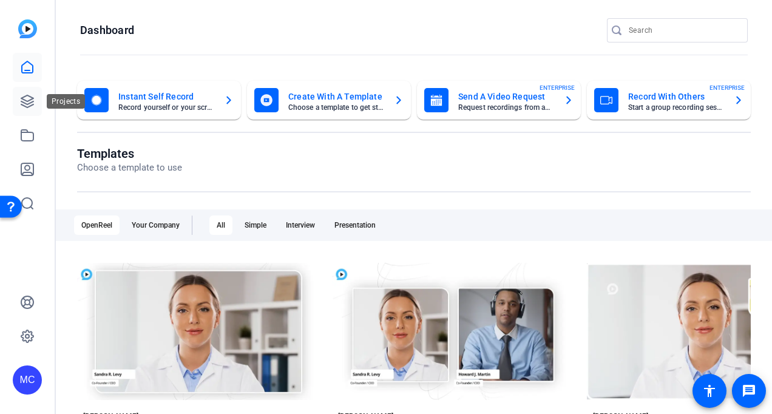 Image resolution: width=772 pixels, height=414 pixels. Describe the element at coordinates (676, 107) in the screenshot. I see `mat-card-subtitle: Start a group recording session` at that location.